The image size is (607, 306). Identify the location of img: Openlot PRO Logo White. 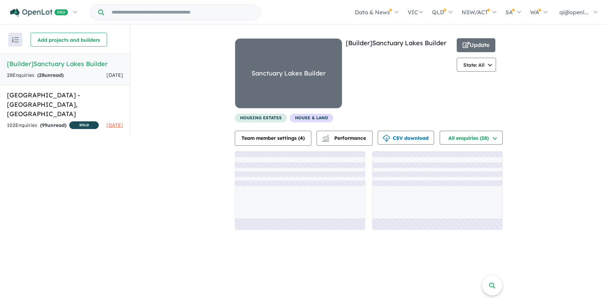
(39, 13).